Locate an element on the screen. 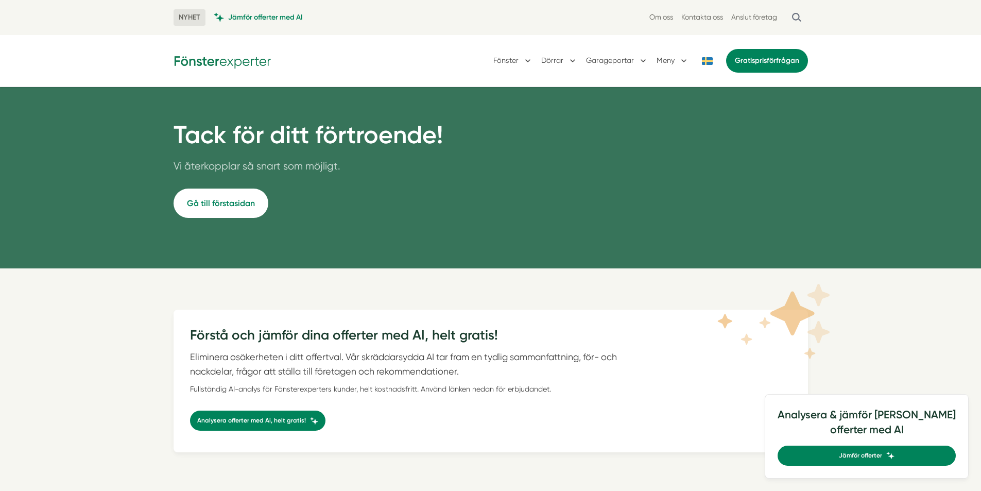 This screenshot has width=981, height=491. a: Om oss is located at coordinates (661, 17).